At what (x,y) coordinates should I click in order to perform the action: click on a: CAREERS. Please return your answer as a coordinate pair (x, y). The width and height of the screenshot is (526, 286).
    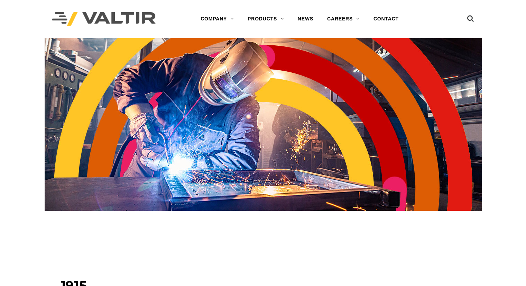
    Looking at the image, I should click on (344, 19).